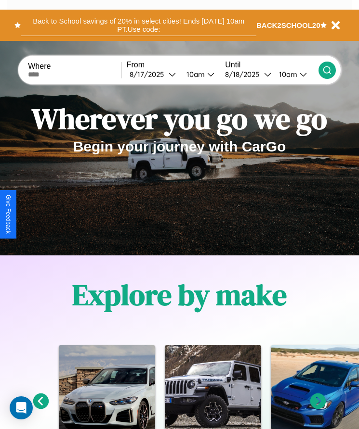 This screenshot has height=429, width=359. Describe the element at coordinates (153, 74) in the screenshot. I see `button: 8/17/2025` at that location.